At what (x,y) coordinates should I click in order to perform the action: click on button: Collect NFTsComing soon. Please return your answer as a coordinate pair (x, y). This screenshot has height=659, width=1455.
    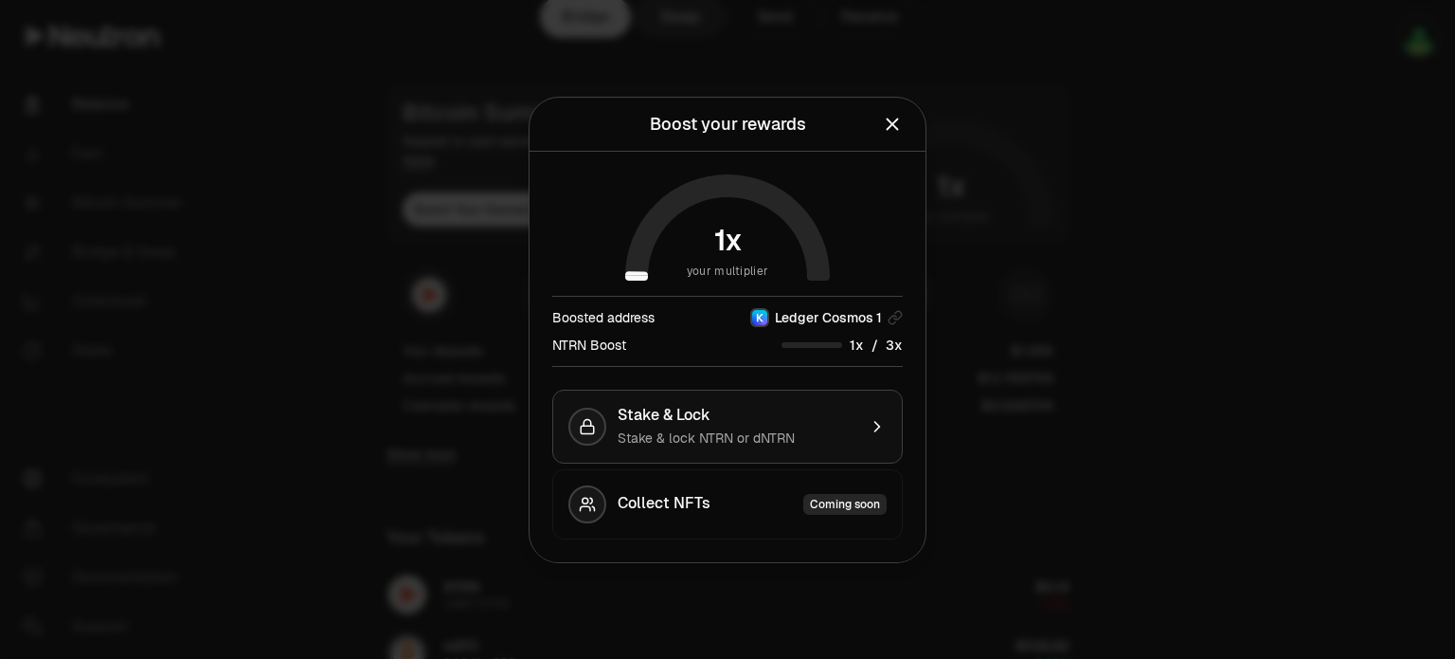
    Looking at the image, I should click on (728, 504).